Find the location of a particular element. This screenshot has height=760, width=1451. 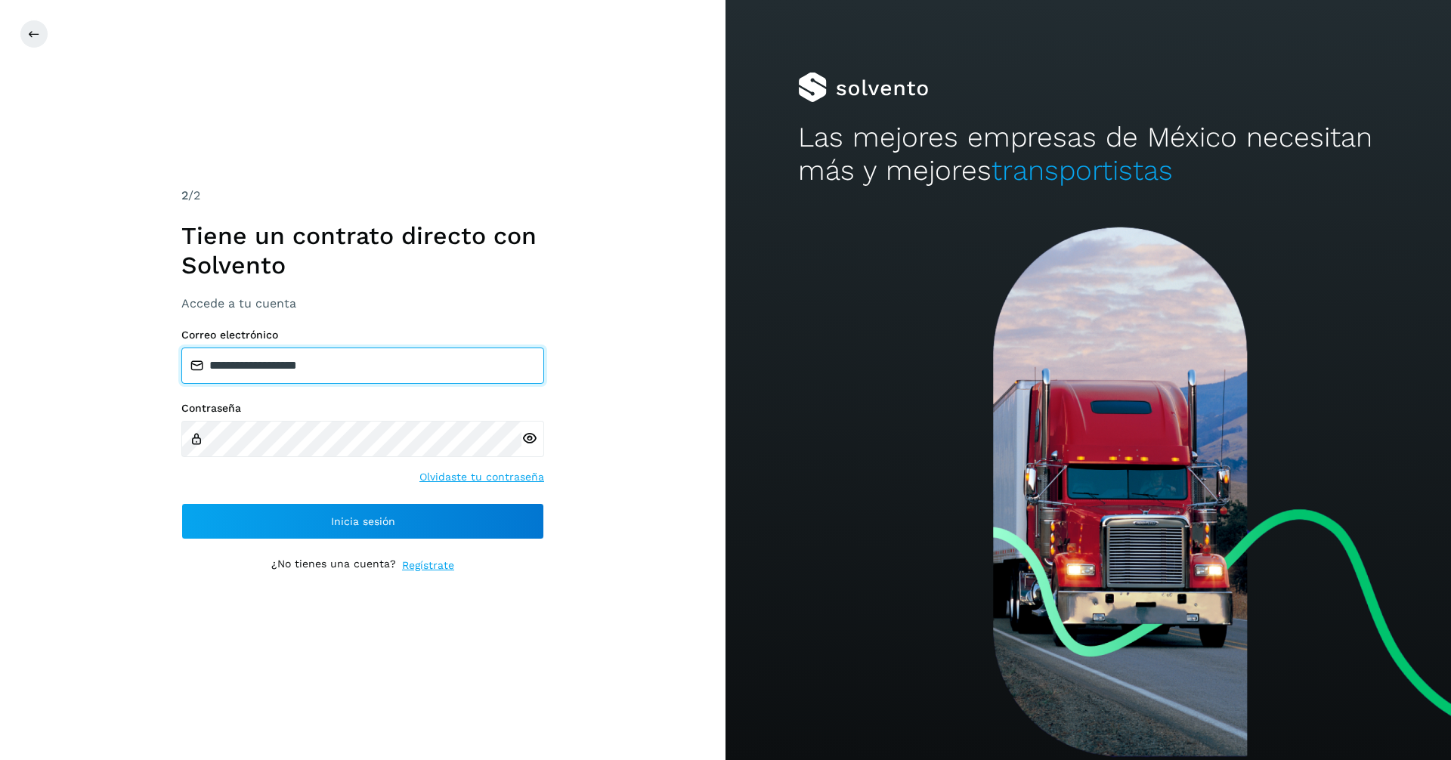

span: transportistas is located at coordinates (1082, 170).